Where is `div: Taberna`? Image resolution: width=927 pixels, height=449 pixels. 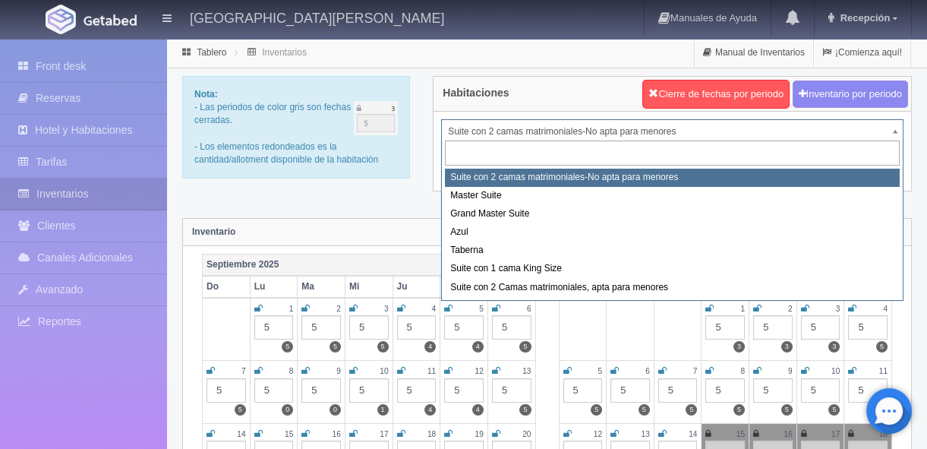
div: Taberna is located at coordinates (672, 251).